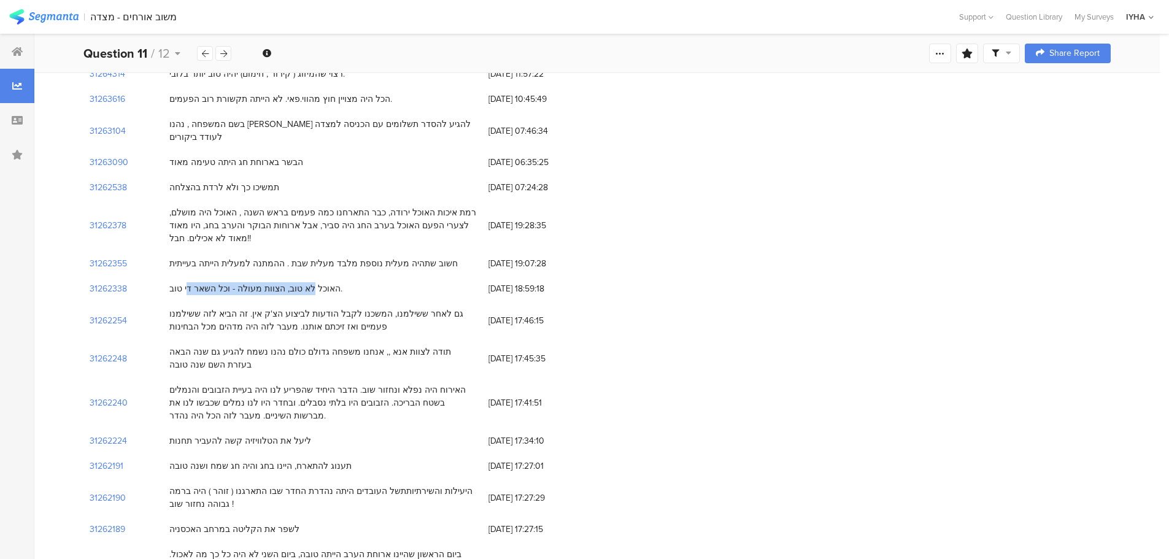 This screenshot has height=559, width=1169. I want to click on img: segmanta logo, so click(44, 17).